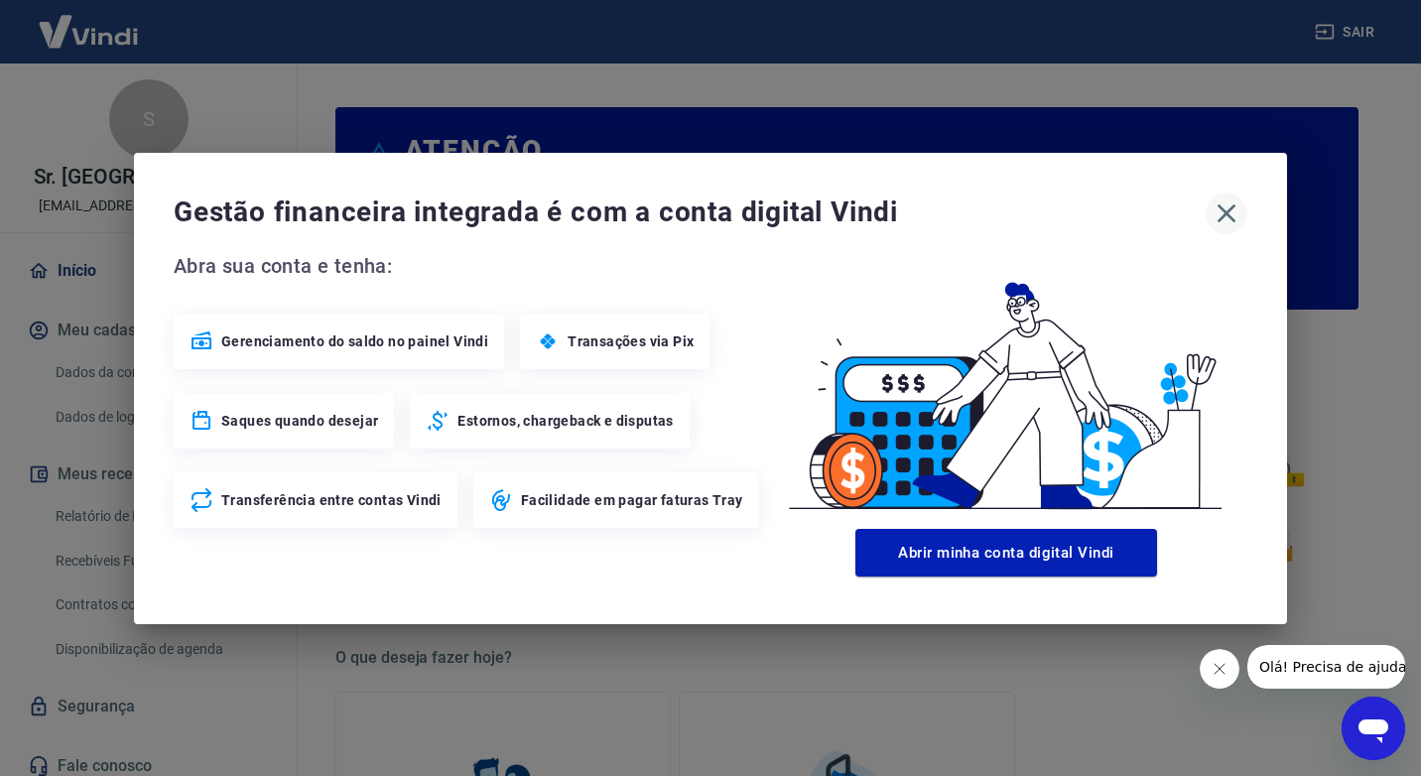 Image resolution: width=1421 pixels, height=776 pixels. What do you see at coordinates (331, 500) in the screenshot?
I see `span: Transferência entre contas Vindi` at bounding box center [331, 500].